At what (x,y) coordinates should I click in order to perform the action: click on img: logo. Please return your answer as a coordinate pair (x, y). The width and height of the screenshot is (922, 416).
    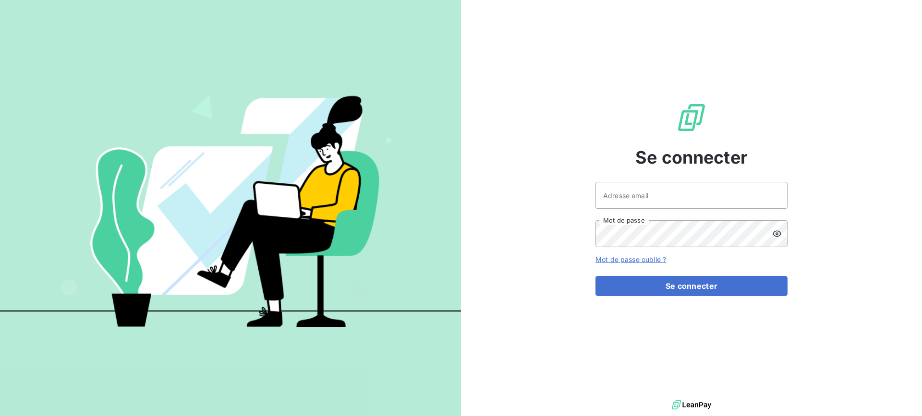
    Looking at the image, I should click on (692, 405).